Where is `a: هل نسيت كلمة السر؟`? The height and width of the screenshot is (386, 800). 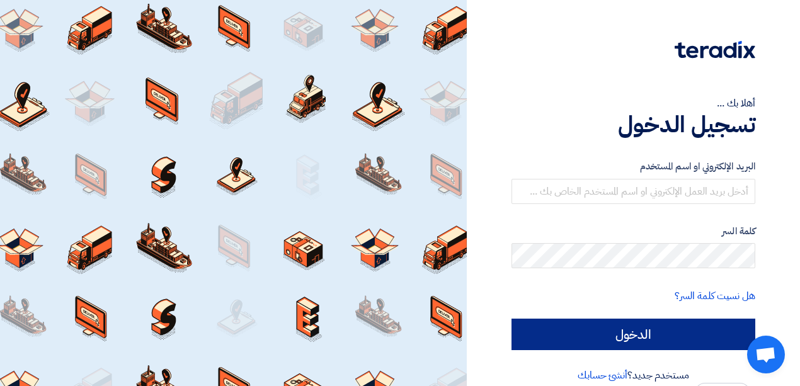 a: هل نسيت كلمة السر؟ is located at coordinates (715, 296).